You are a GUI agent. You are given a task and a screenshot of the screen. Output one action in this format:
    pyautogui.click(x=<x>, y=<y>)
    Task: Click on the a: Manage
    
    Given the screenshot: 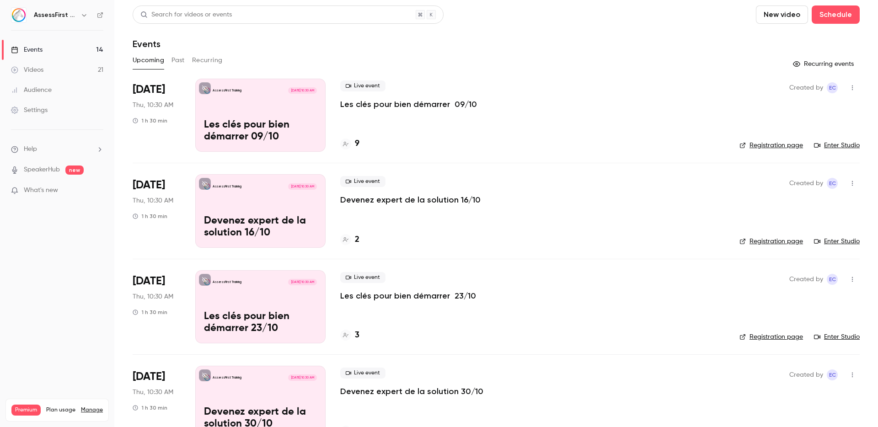 What is the action you would take?
    pyautogui.click(x=92, y=410)
    